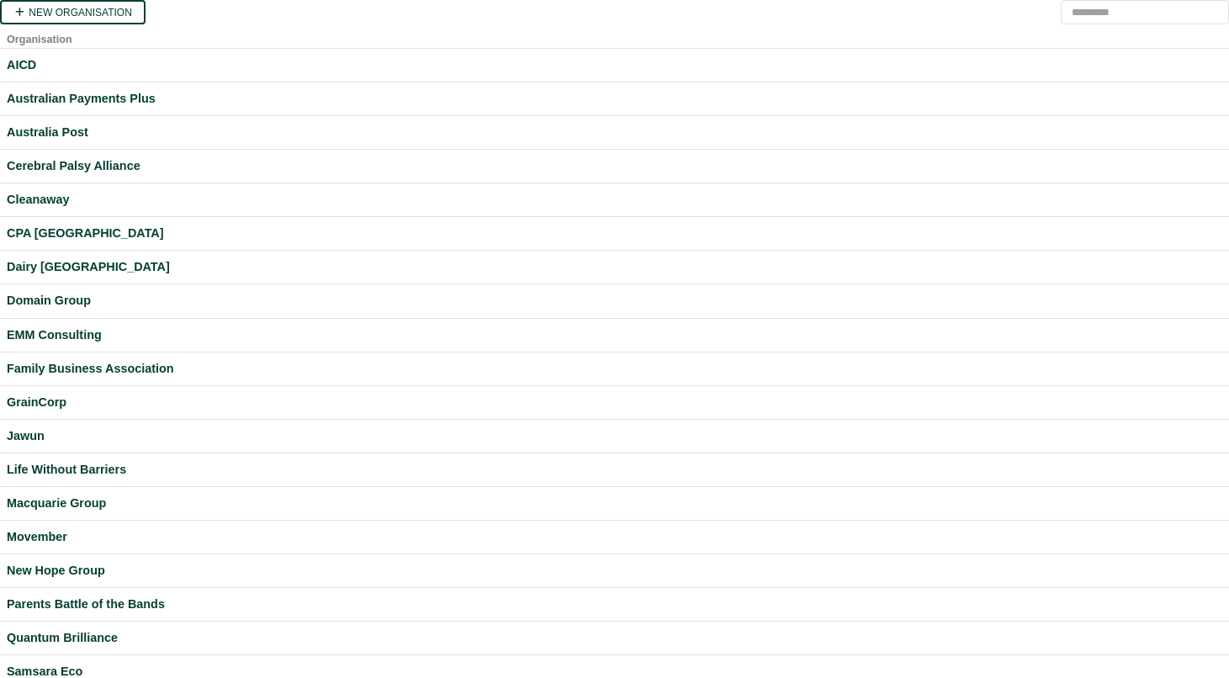  What do you see at coordinates (614, 402) in the screenshot?
I see `a: GrainCorp` at bounding box center [614, 402].